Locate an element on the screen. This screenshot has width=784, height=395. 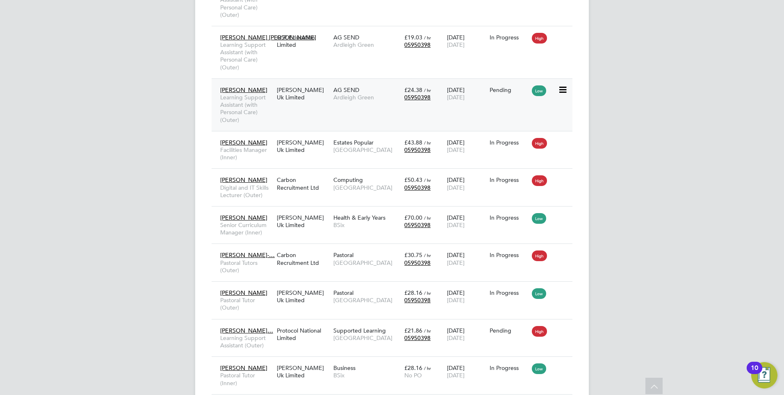
span: Estates Popular is located at coordinates (354, 142).